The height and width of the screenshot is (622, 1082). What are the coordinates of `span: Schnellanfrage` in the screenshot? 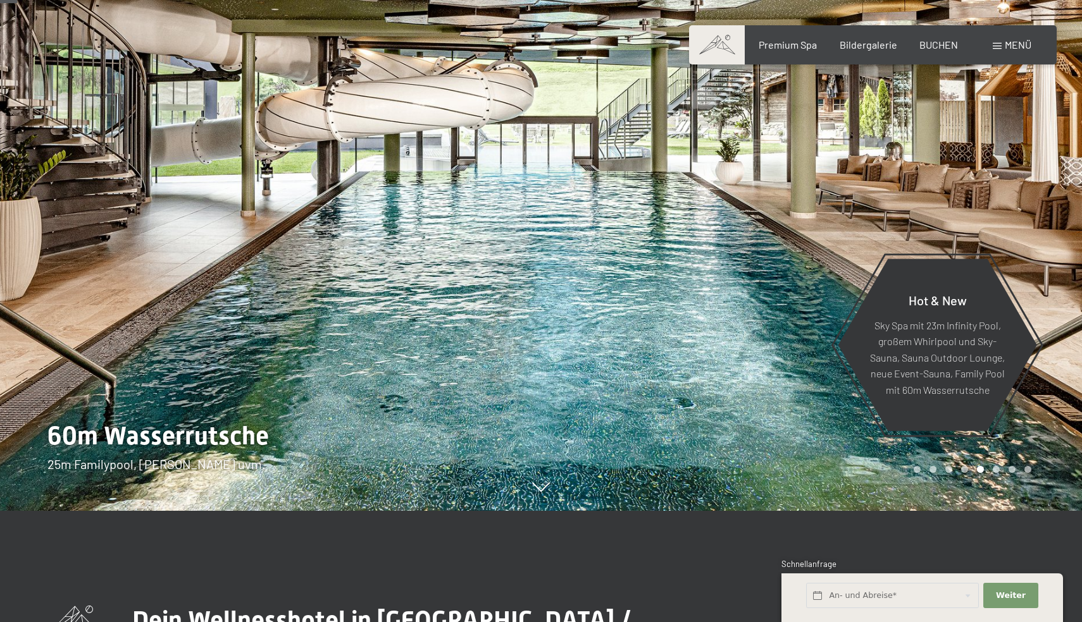 It's located at (808, 564).